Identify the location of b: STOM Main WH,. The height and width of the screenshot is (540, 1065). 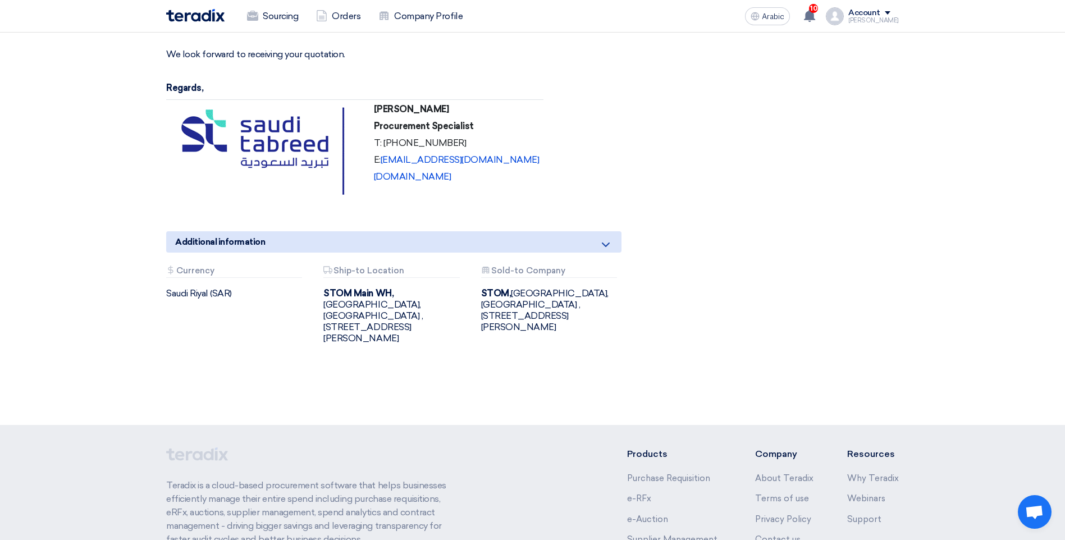
(358, 293).